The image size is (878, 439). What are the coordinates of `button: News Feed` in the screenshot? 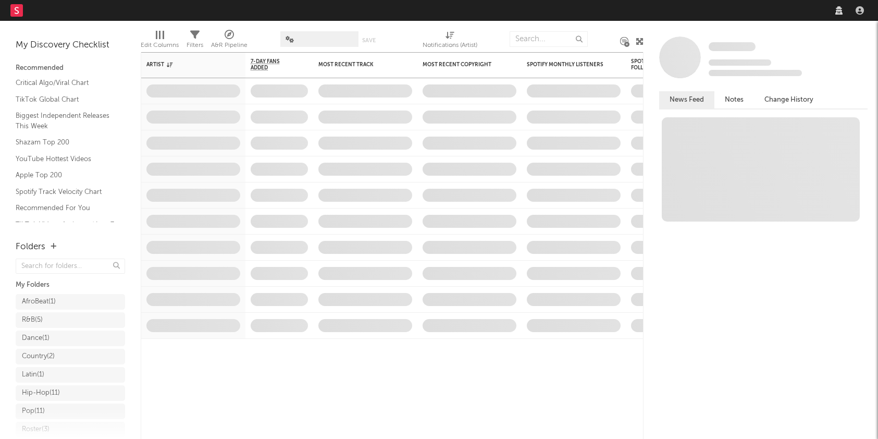 It's located at (686, 99).